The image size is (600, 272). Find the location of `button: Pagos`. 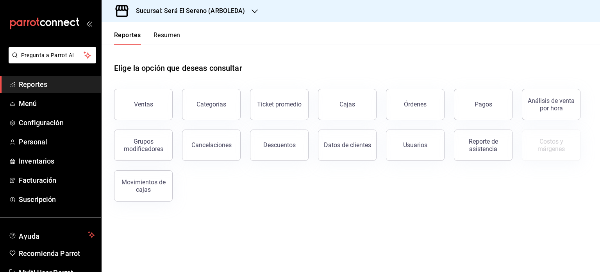

button: Pagos is located at coordinates (483, 104).